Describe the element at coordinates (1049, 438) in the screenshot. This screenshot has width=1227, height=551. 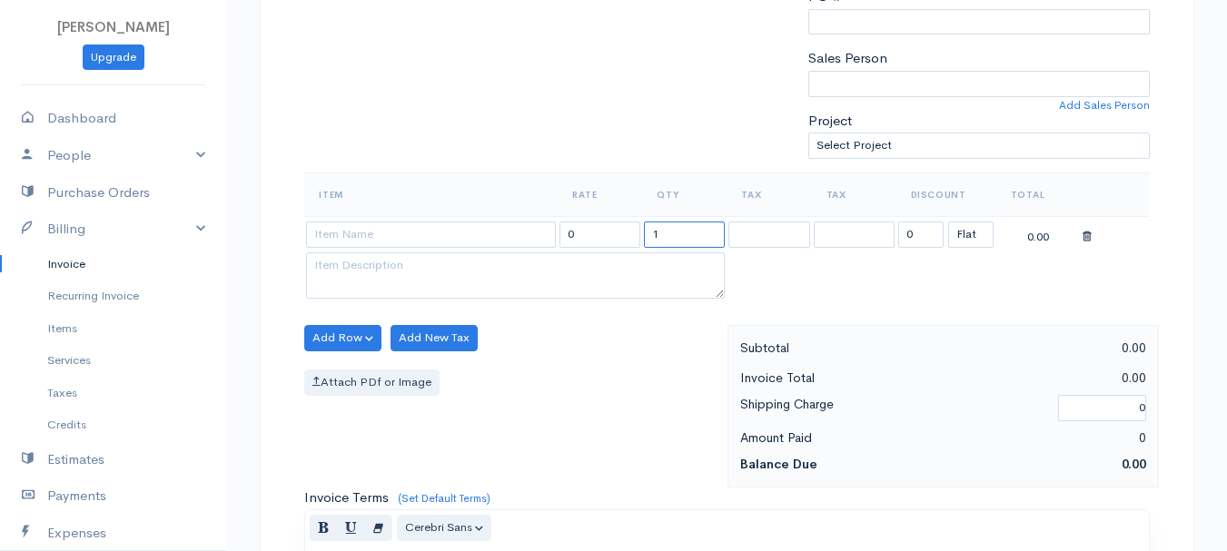
I see `div: 0` at that location.